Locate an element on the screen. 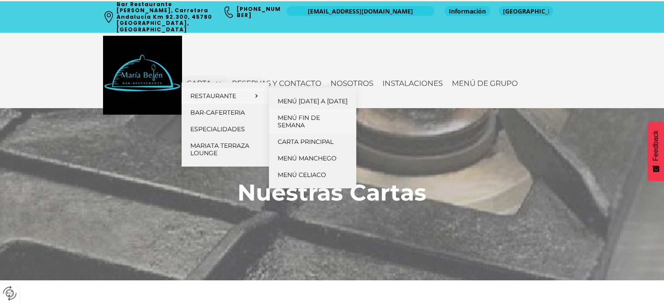  a: Restaurante is located at coordinates (225, 96).